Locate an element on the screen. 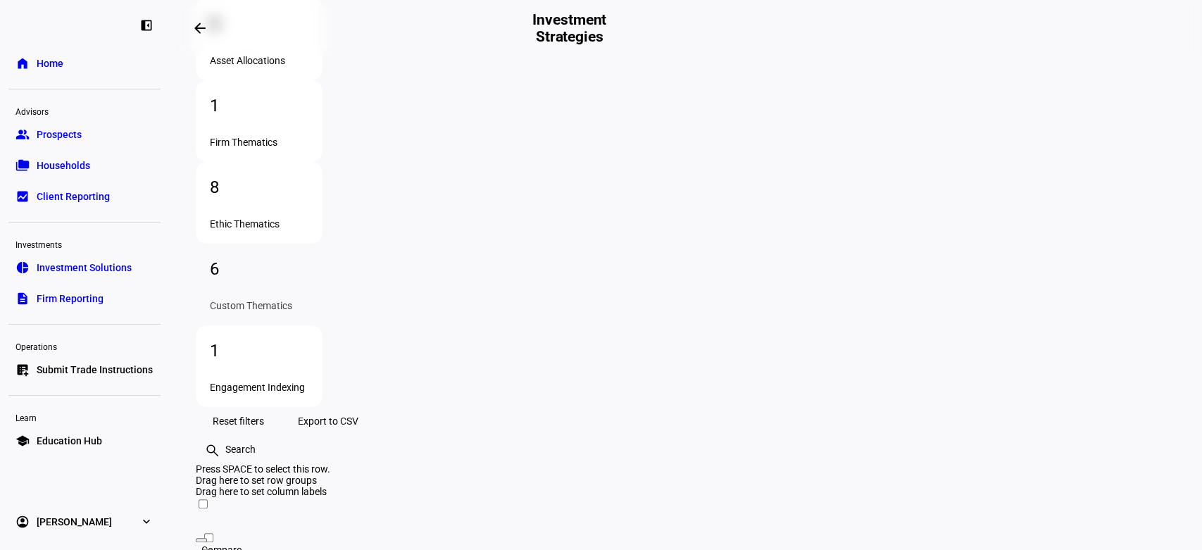  eth-mat-symbol: account_circle is located at coordinates (23, 522).